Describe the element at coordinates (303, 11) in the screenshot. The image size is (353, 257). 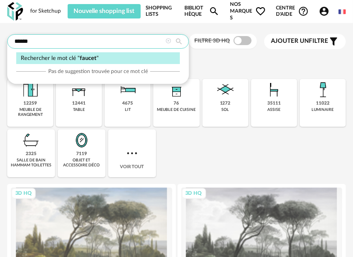
I see `span: Help Circle Outline icon` at that location.